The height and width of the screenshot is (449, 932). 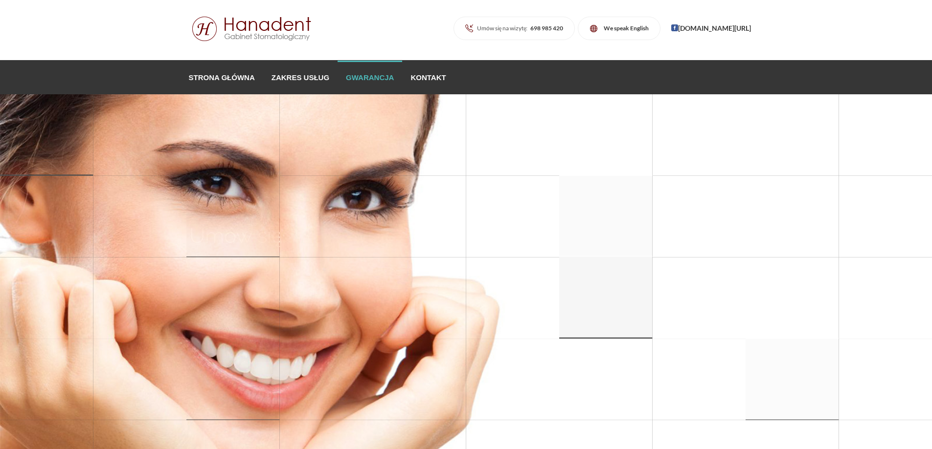 I want to click on a: Gwarancja, so click(x=370, y=77).